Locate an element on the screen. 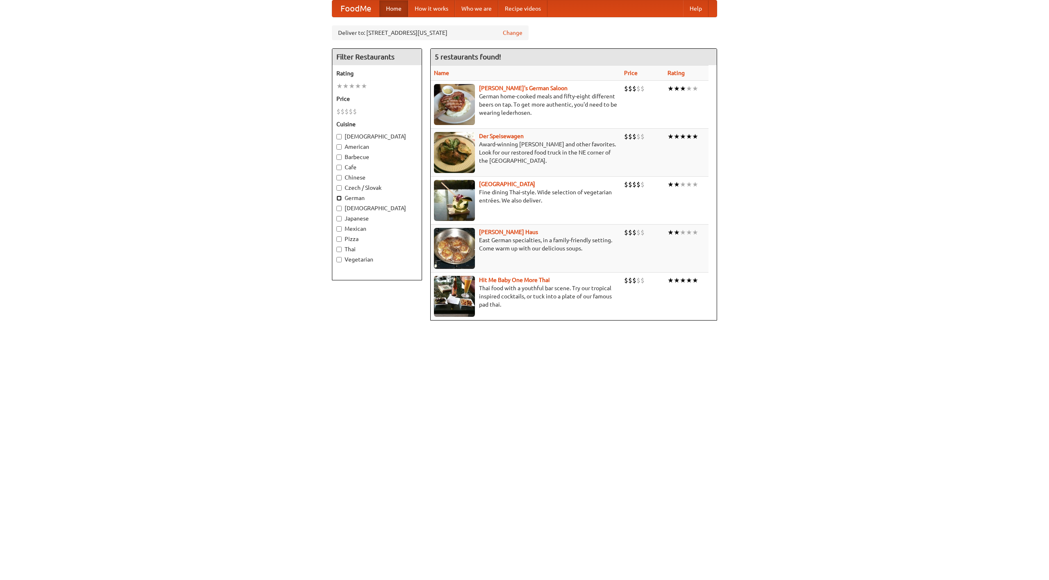 The height and width of the screenshot is (580, 1049). label: Mexican is located at coordinates (377, 229).